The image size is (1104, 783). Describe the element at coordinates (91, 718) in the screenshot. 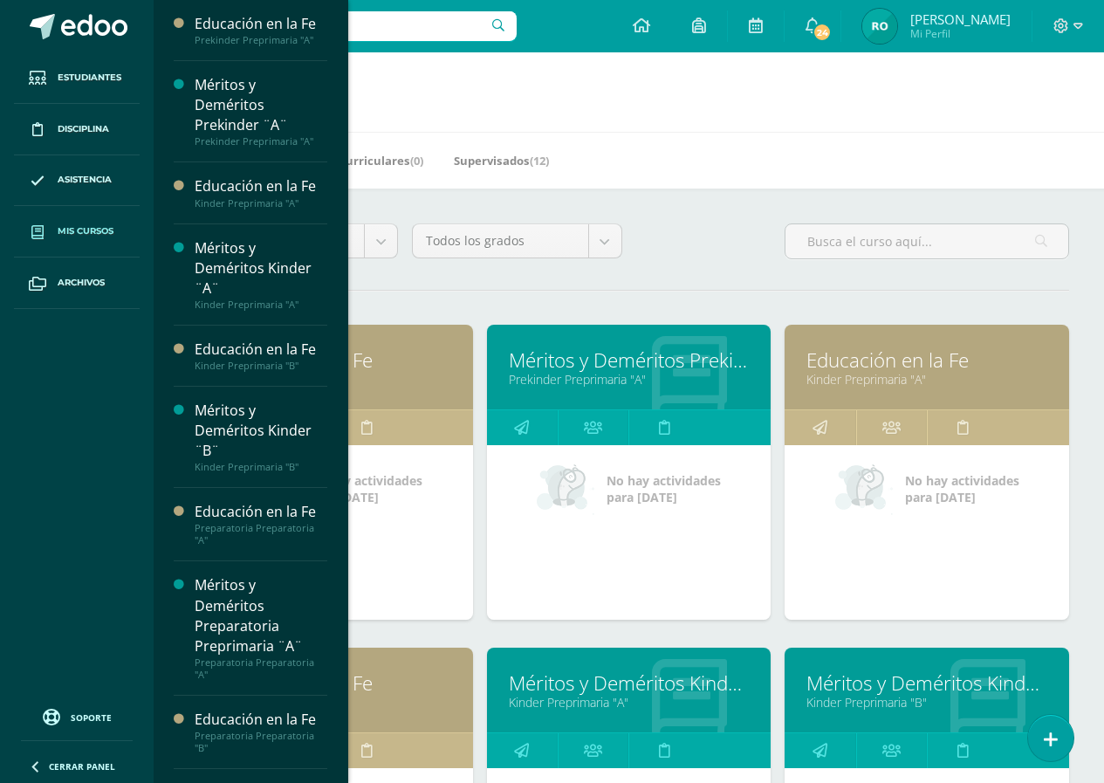

I see `span: Soporte` at that location.